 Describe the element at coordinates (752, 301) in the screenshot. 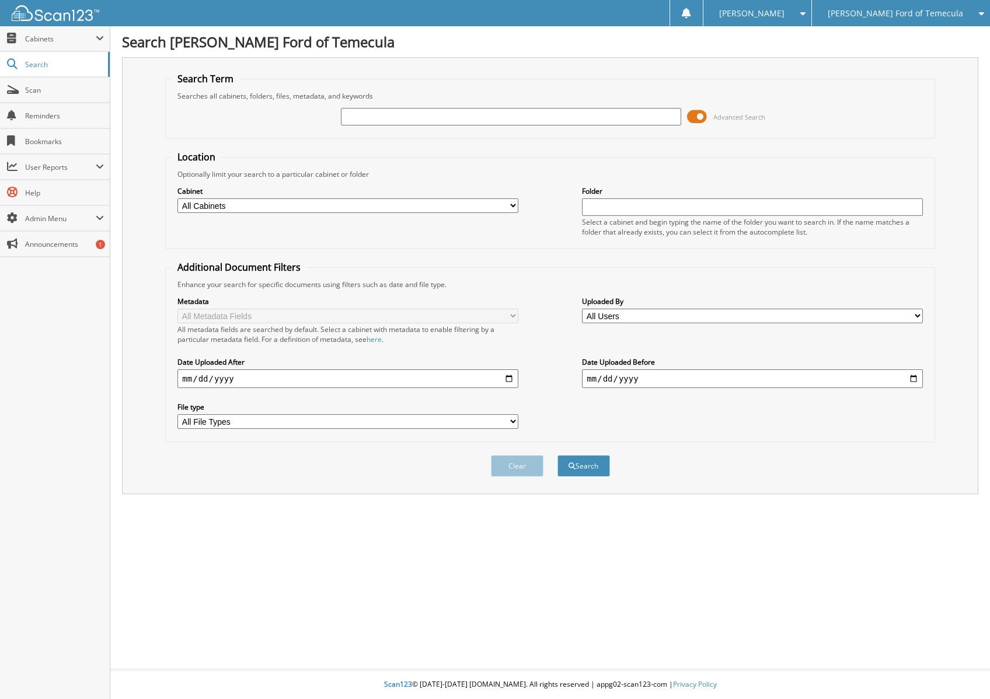

I see `label: Uploaded By` at that location.